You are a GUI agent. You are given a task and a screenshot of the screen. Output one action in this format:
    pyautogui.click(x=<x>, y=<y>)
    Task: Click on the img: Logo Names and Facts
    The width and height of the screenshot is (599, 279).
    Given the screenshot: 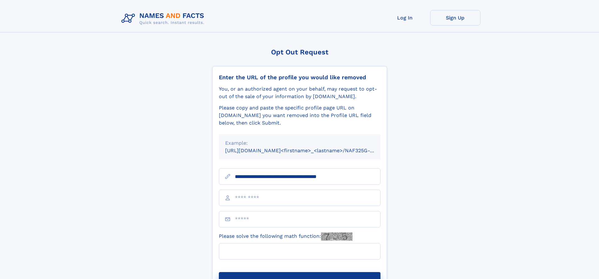 What is the action you would take?
    pyautogui.click(x=164, y=19)
    